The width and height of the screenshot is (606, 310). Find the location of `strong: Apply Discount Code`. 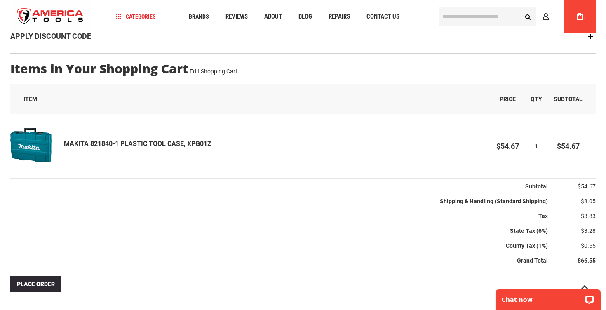

strong: Apply Discount Code is located at coordinates (51, 36).